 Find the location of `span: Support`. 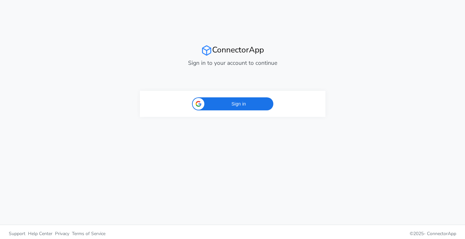

span: Support is located at coordinates (17, 233).